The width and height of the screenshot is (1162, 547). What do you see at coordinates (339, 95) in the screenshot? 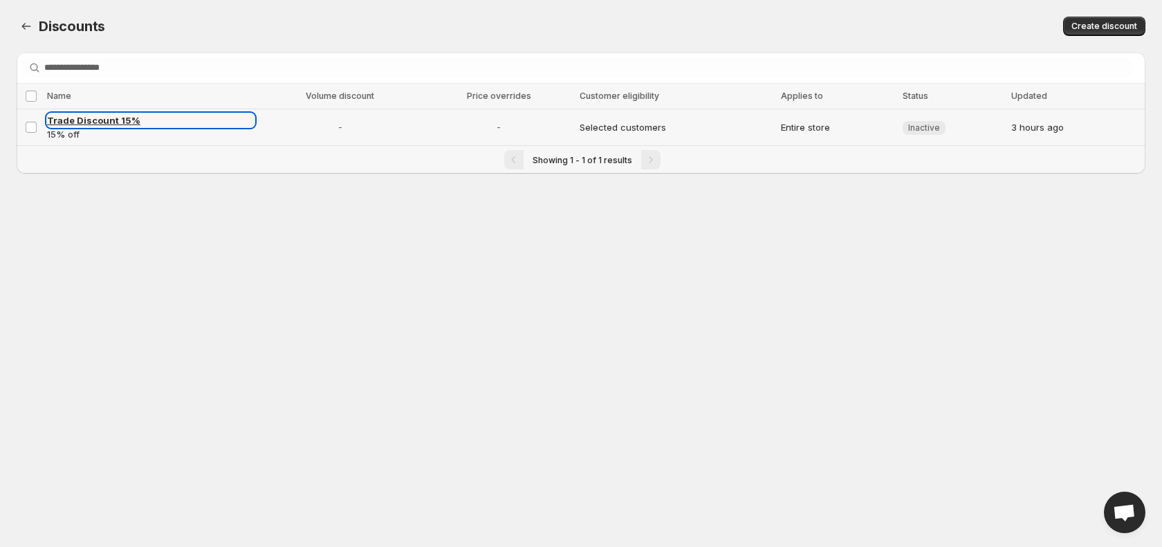
I see `span: Volume discount` at bounding box center [339, 95].